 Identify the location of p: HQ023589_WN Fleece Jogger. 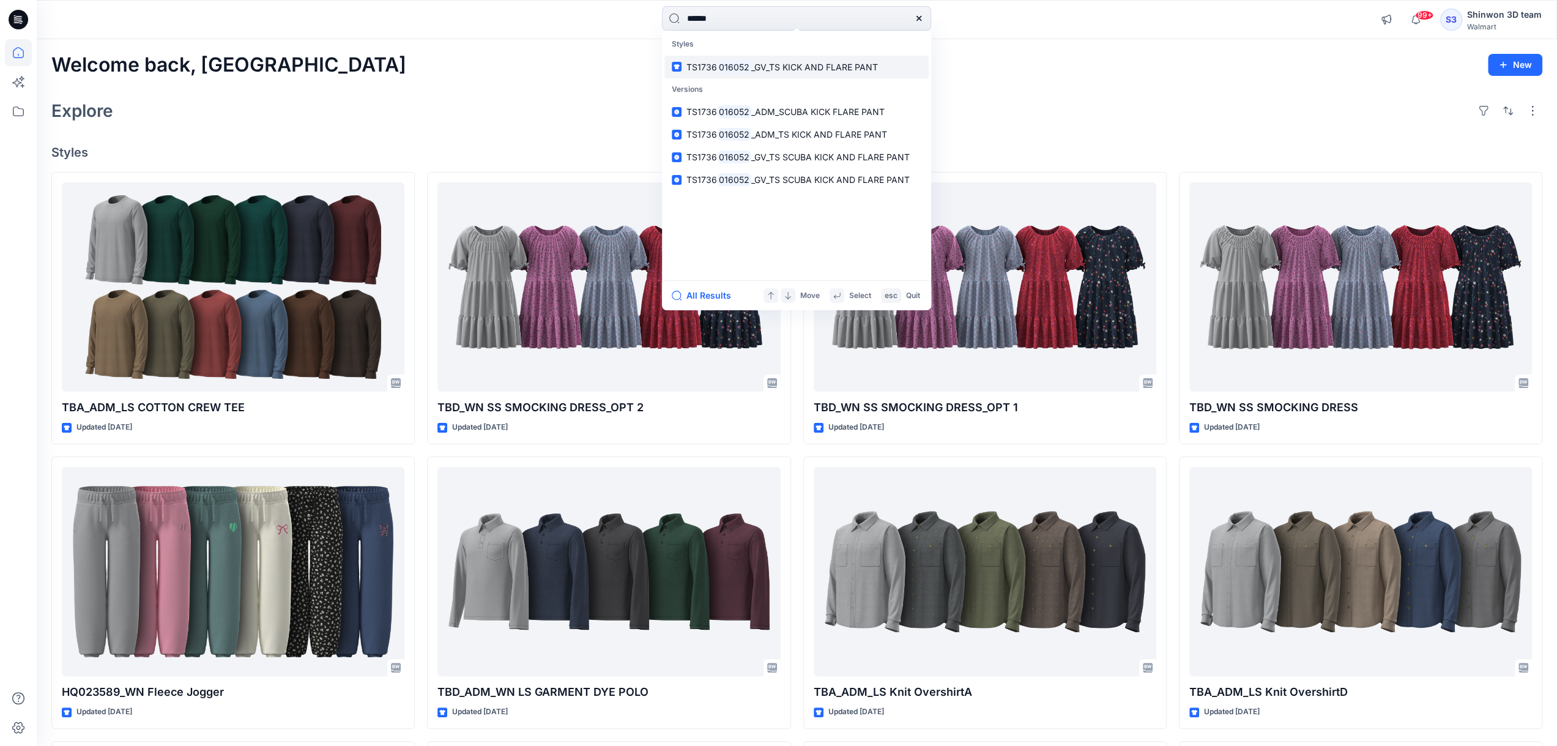
(233, 692).